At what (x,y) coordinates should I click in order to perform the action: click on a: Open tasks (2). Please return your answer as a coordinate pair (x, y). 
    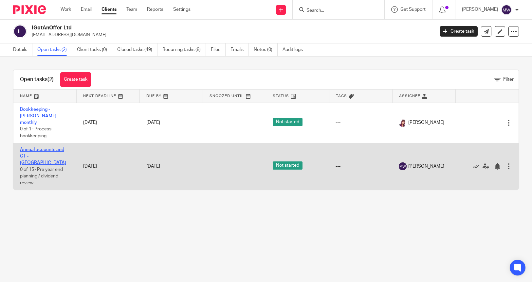
    Looking at the image, I should click on (55, 50).